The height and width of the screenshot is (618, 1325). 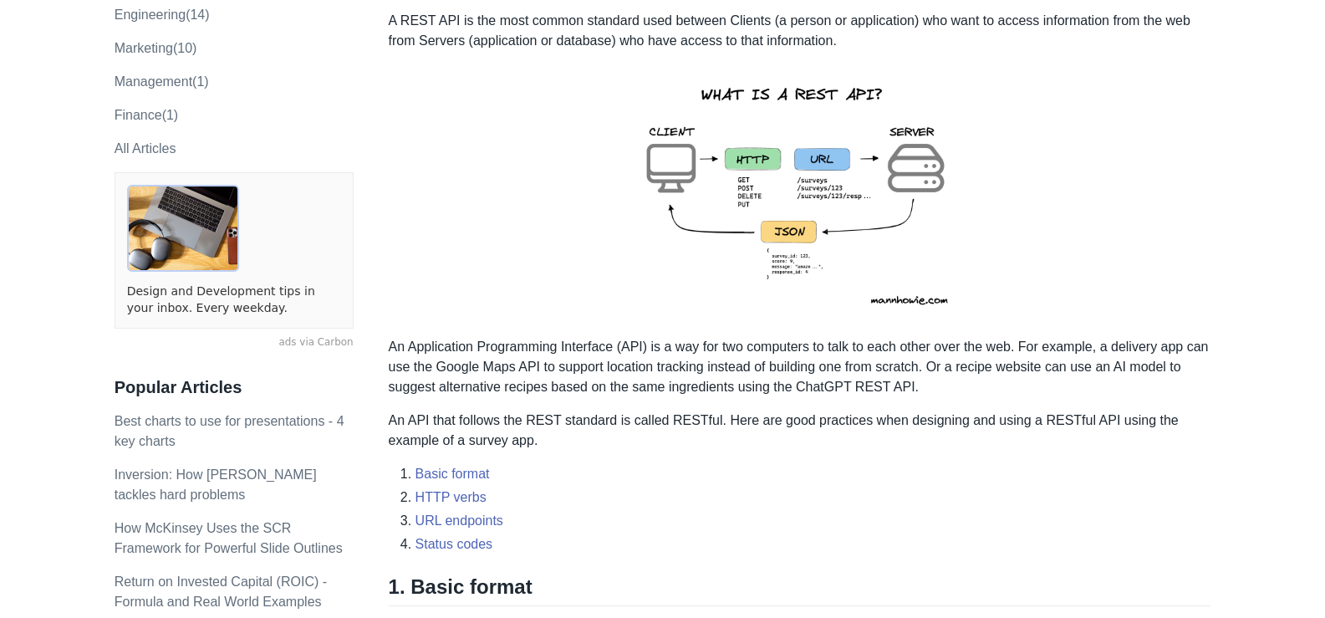 What do you see at coordinates (221, 591) in the screenshot?
I see `a: Return on Invested Capital (ROIC) - Formula and Real World Examples` at bounding box center [221, 591].